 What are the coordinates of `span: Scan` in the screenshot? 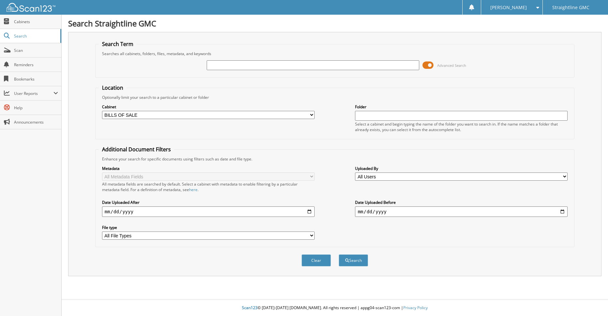 It's located at (36, 50).